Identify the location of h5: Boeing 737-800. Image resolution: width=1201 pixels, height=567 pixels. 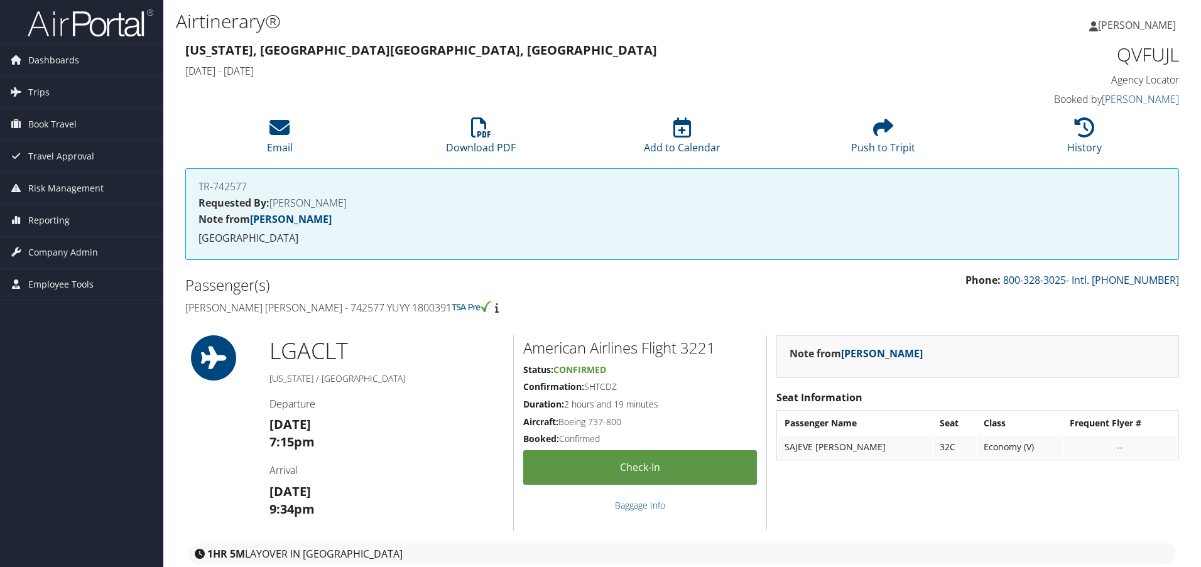
(640, 422).